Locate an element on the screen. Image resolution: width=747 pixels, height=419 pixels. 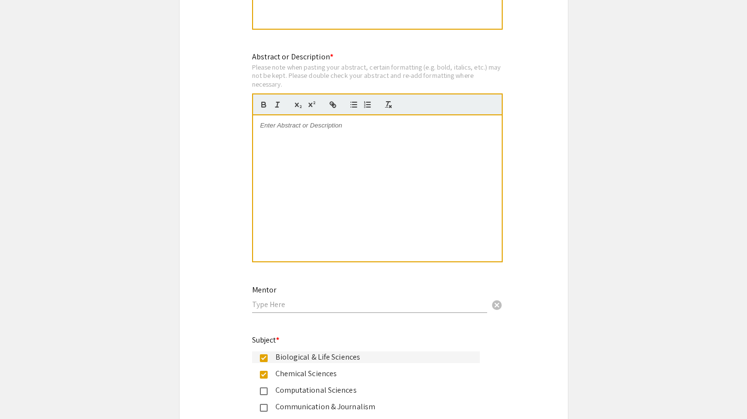
div: Communication & Journalism is located at coordinates (370, 407).